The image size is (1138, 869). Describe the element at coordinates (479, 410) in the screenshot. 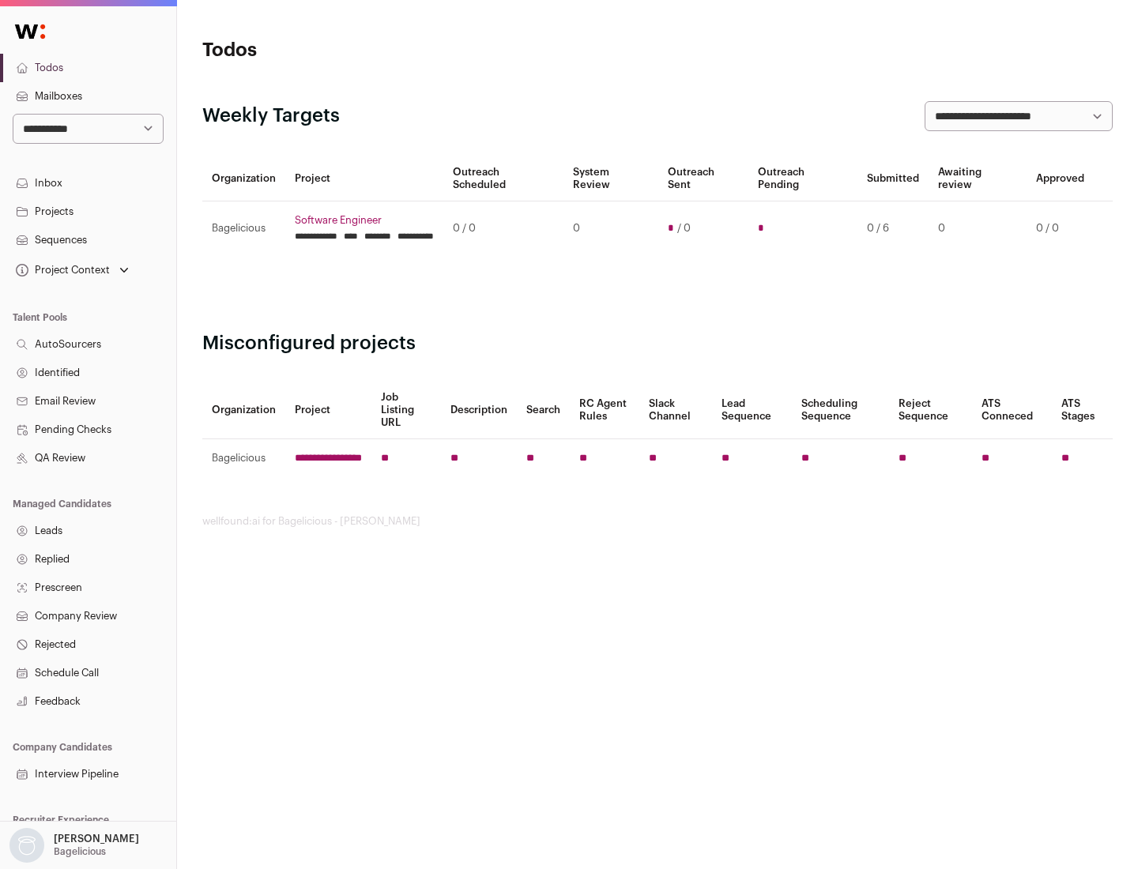

I see `th: Description` at that location.